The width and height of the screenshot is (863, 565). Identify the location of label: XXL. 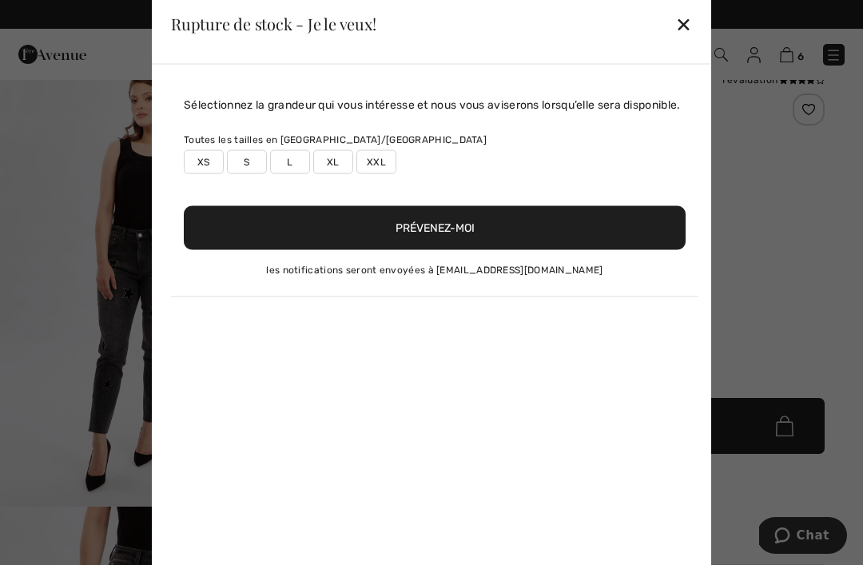
(376, 161).